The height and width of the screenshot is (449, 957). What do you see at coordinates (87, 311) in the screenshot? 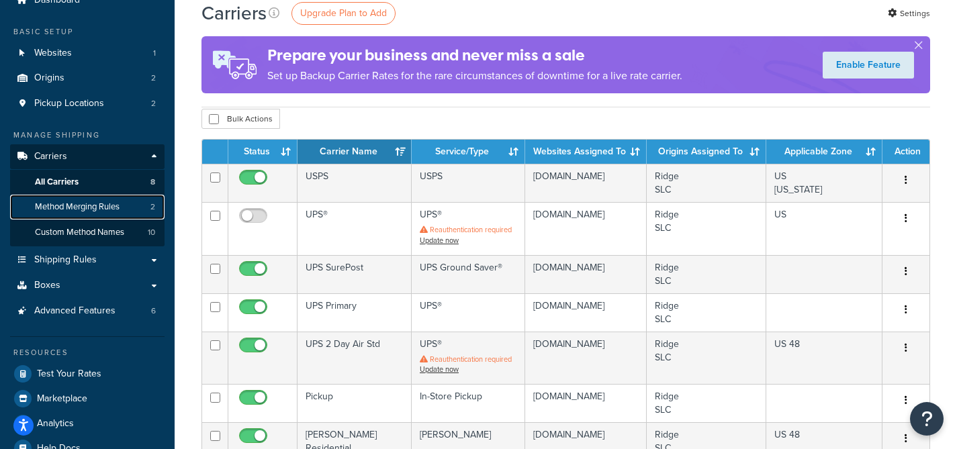
I see `a: Advanced Features 6` at bounding box center [87, 311].